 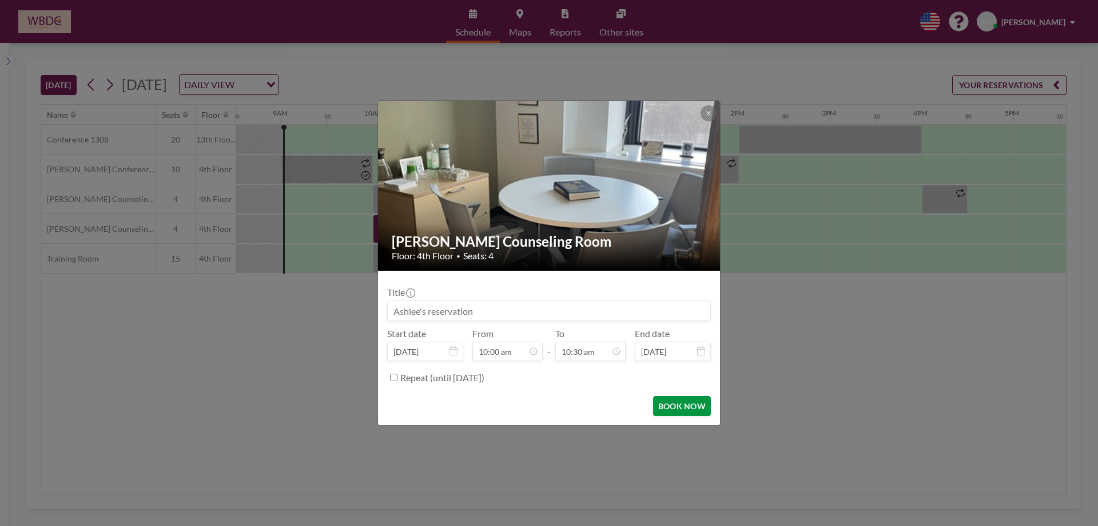 What do you see at coordinates (652, 333) in the screenshot?
I see `label: End date` at bounding box center [652, 333].